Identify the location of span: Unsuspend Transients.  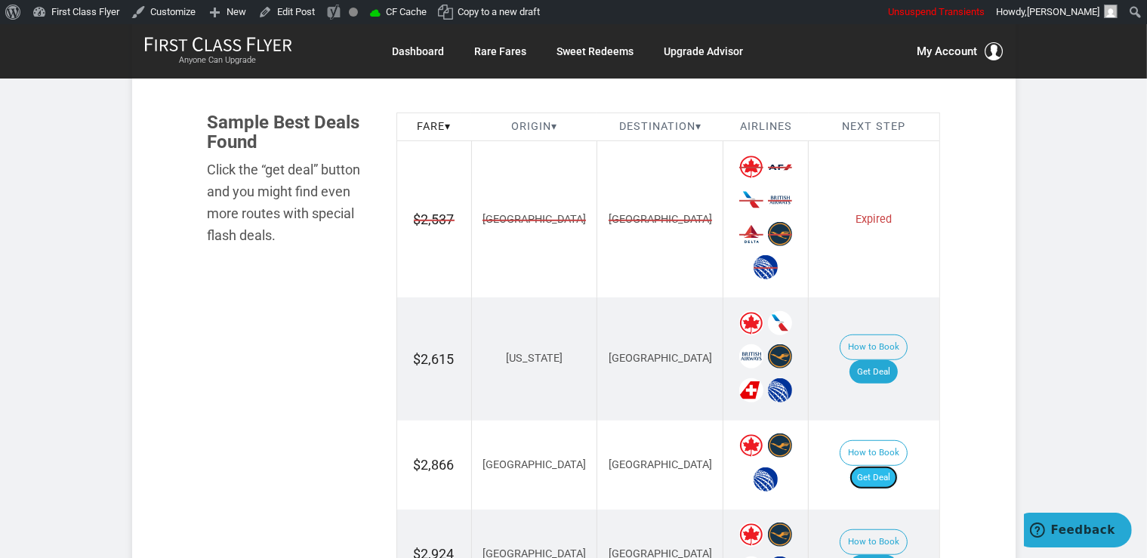
(936, 11).